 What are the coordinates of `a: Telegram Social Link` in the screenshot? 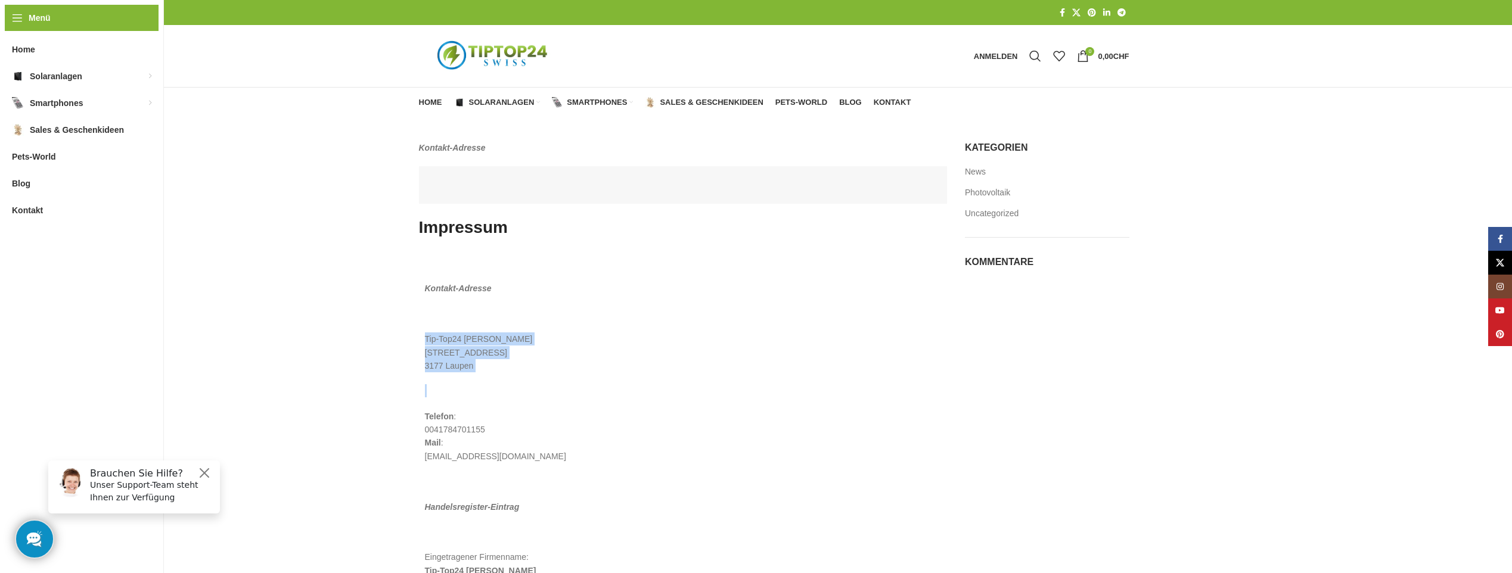 It's located at (1122, 13).